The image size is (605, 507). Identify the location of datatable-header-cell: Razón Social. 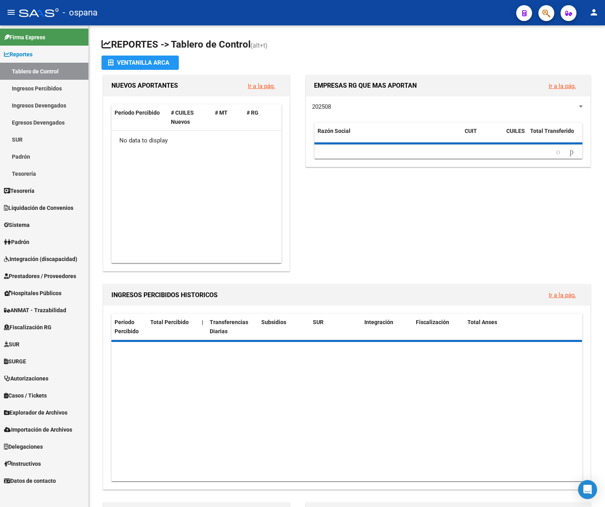
(388, 136).